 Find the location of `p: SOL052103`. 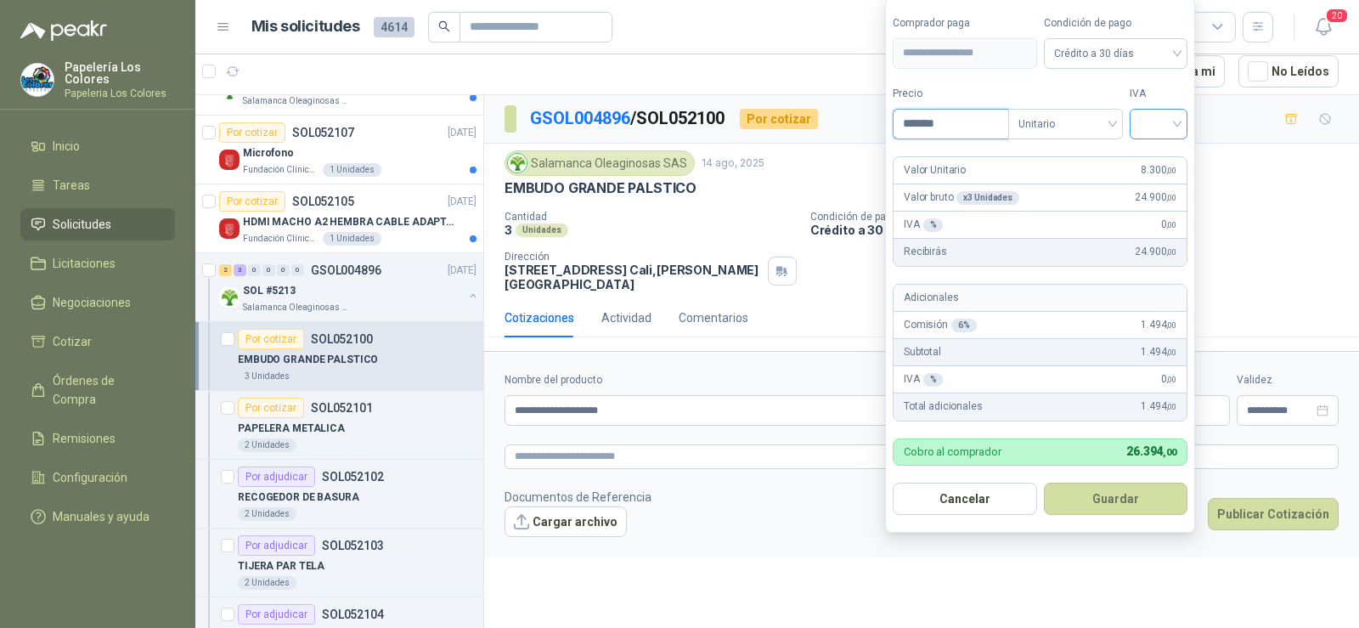

p: SOL052103 is located at coordinates (352, 545).